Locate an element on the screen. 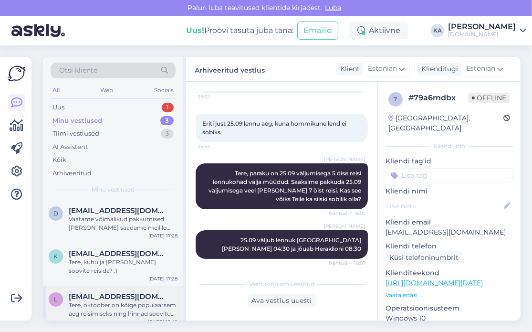 This screenshot has height=332, width=532. div: Arhiveeritud is located at coordinates (72, 173).